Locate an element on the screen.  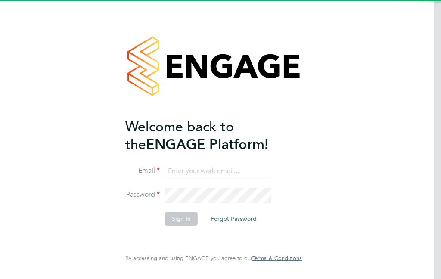
input: Enter your work email... is located at coordinates (218, 171).